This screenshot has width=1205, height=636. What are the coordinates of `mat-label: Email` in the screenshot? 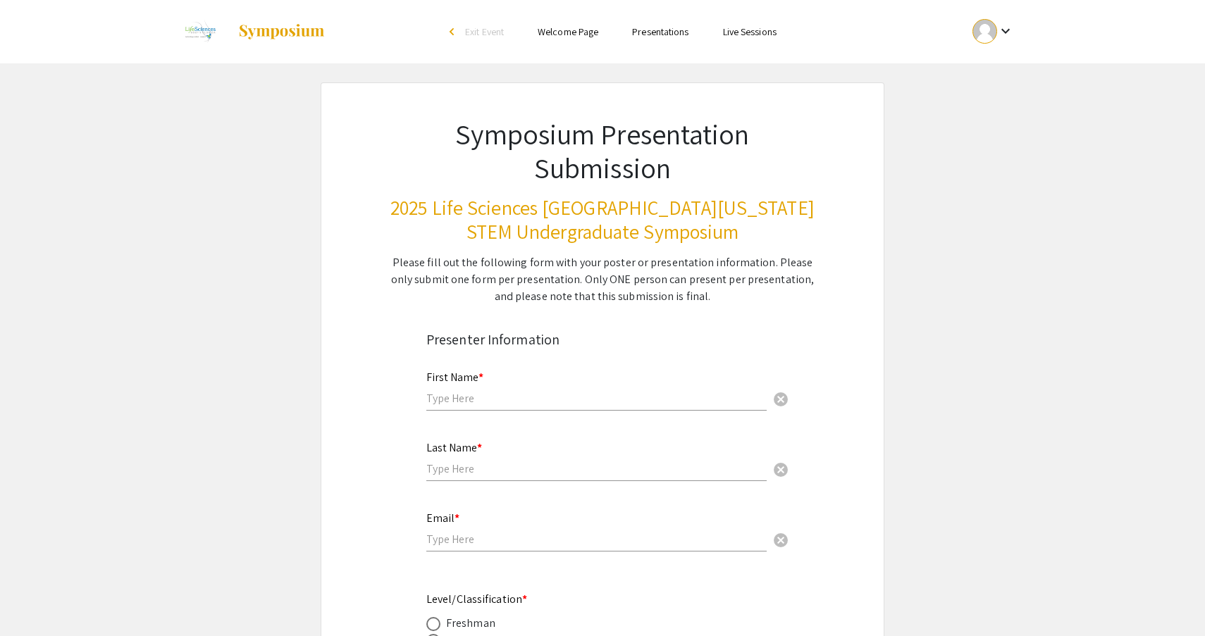 It's located at (443, 518).